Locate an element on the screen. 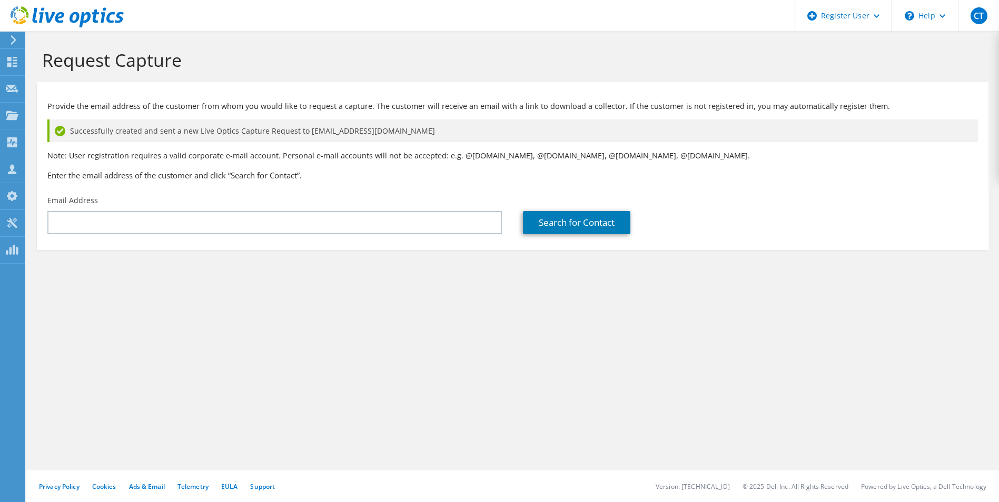 Image resolution: width=999 pixels, height=502 pixels. label: Email Address is located at coordinates (73, 201).